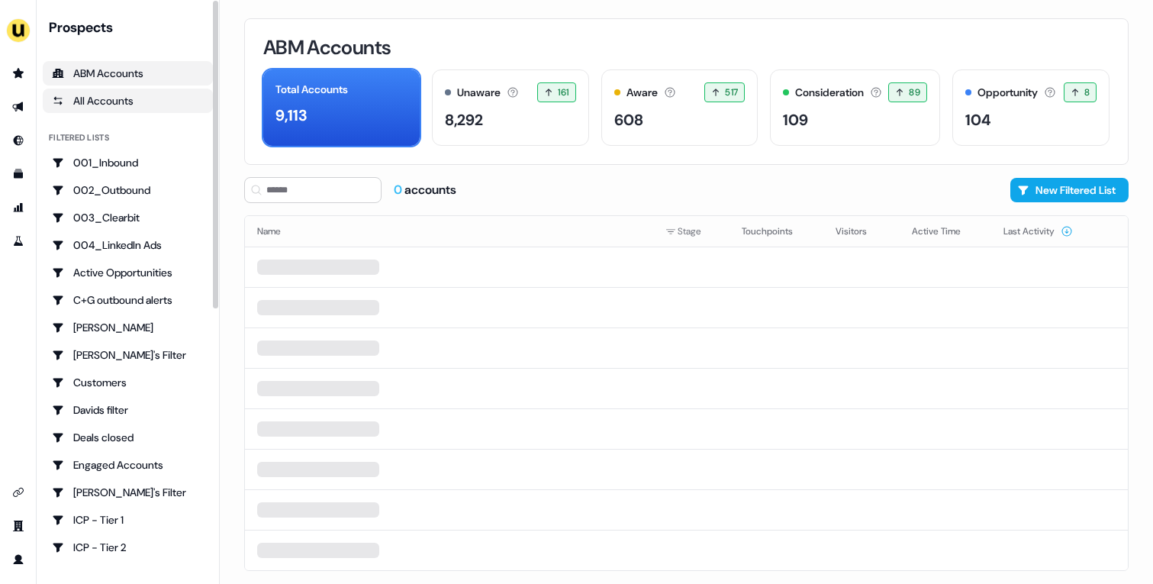 The width and height of the screenshot is (1153, 584). What do you see at coordinates (18, 241) in the screenshot?
I see `a: Go to experiments` at bounding box center [18, 241].